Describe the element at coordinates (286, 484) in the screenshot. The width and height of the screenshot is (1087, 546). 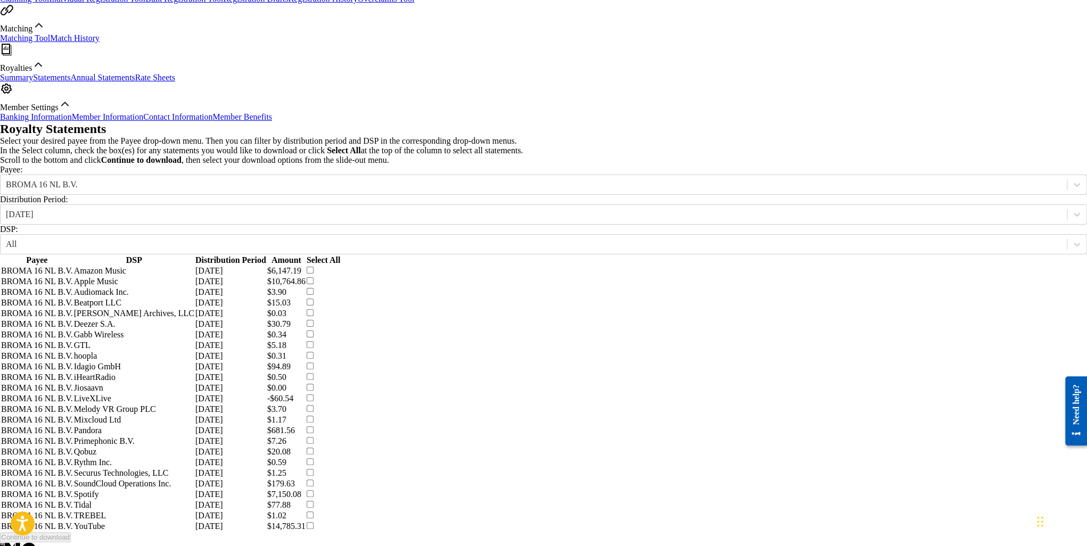
I see `p: $179.63` at that location.